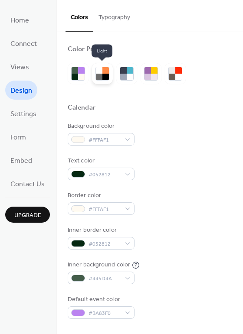  Describe the element at coordinates (100, 230) in the screenshot. I see `div: Inner border color` at that location.